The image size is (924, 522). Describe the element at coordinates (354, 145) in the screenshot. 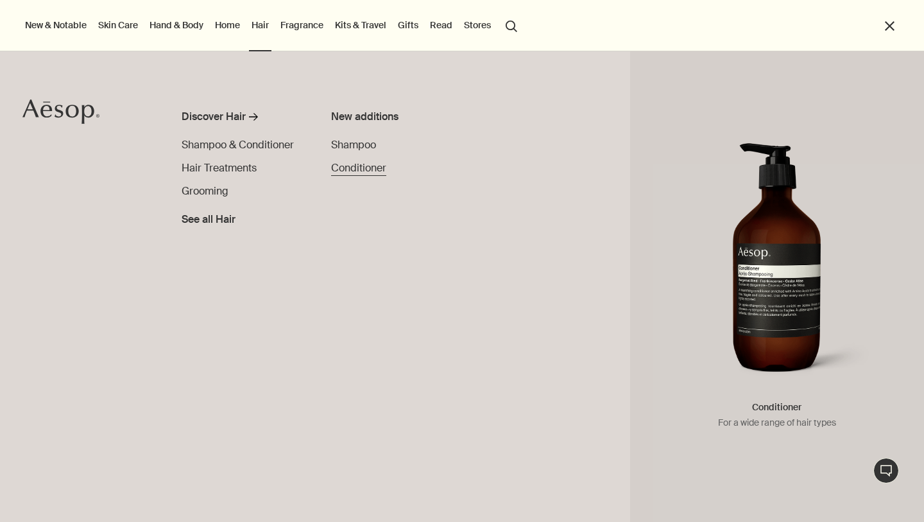

I see `a: Shampoo` at that location.